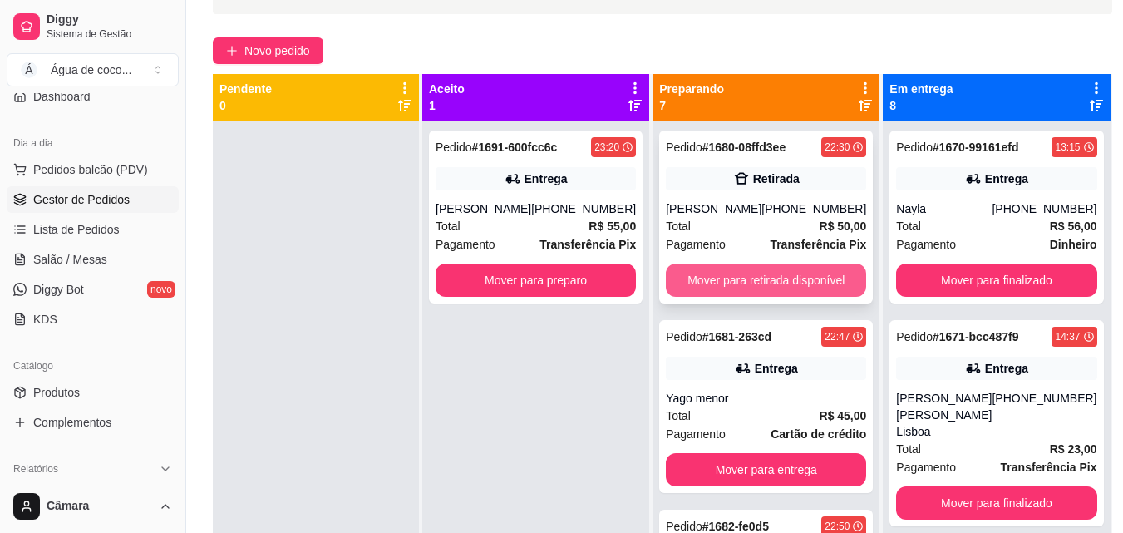 The height and width of the screenshot is (533, 1123). I want to click on a: Lista de Pedidos, so click(92, 229).